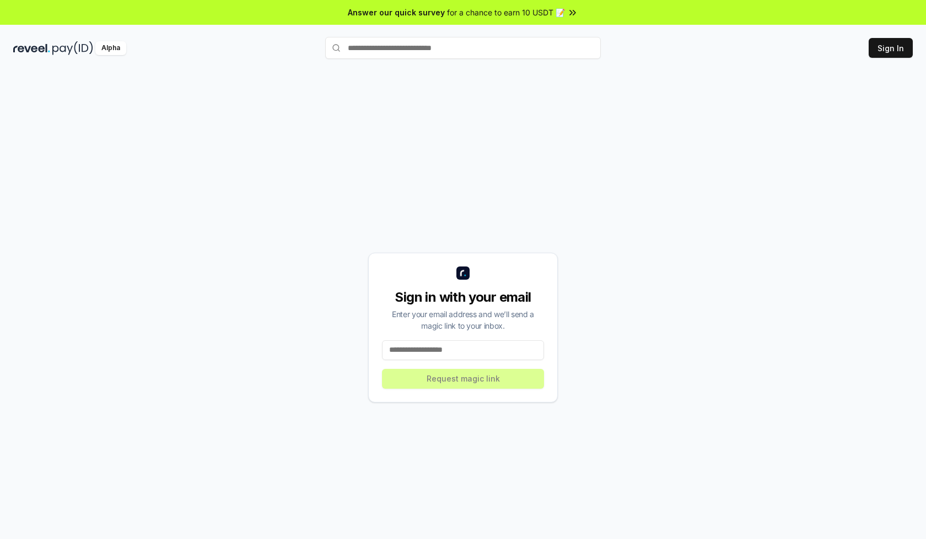 The height and width of the screenshot is (539, 926). I want to click on img: logo_small, so click(463, 273).